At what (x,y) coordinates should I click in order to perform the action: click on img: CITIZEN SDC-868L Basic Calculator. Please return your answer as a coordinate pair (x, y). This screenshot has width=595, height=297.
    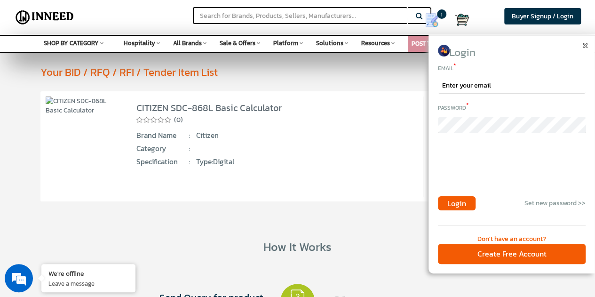
    Looking at the image, I should click on (83, 106).